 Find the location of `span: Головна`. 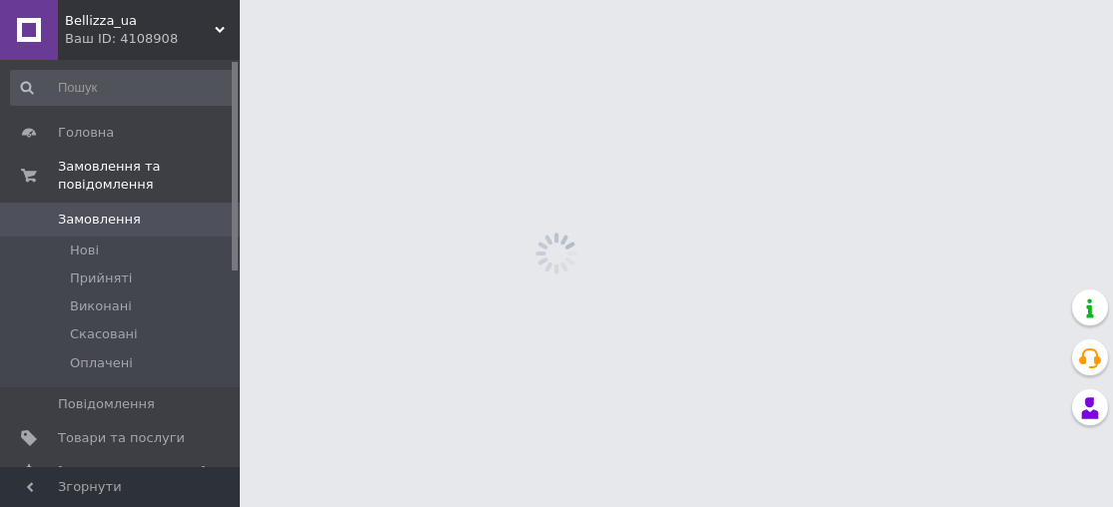

span: Головна is located at coordinates (86, 133).